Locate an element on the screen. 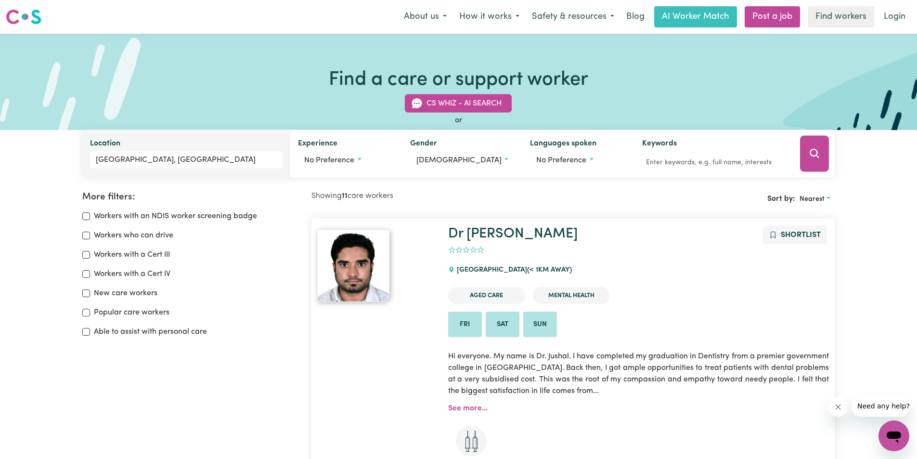 The image size is (917, 459). a: Careseekers logo is located at coordinates (24, 17).